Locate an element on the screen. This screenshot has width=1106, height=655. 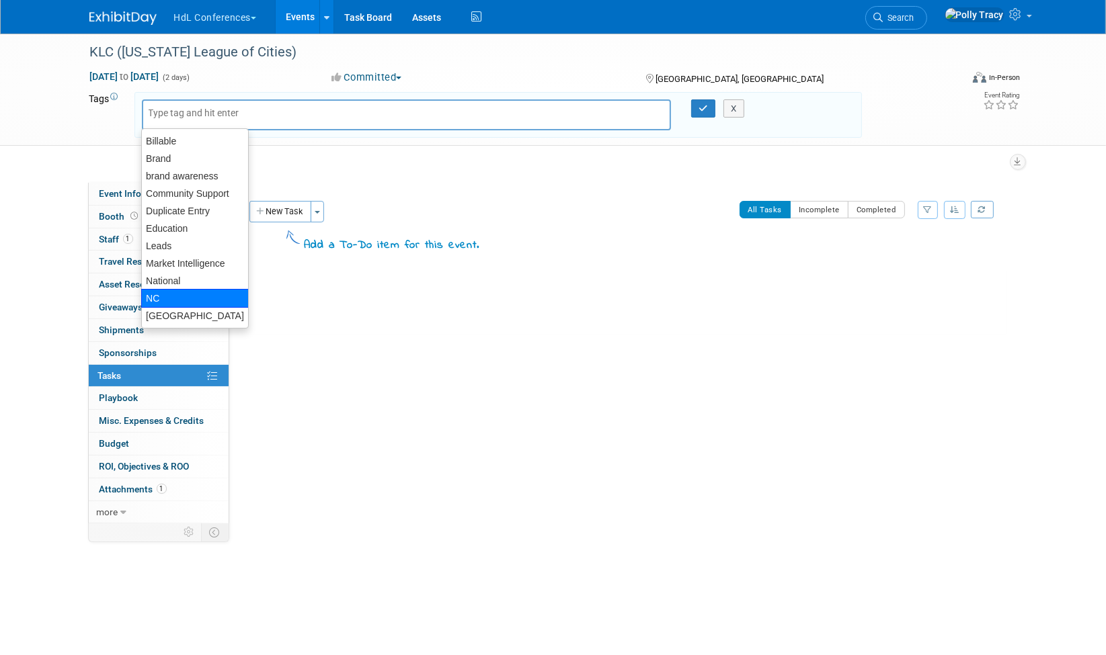
span: Staff is located at coordinates (116, 239).